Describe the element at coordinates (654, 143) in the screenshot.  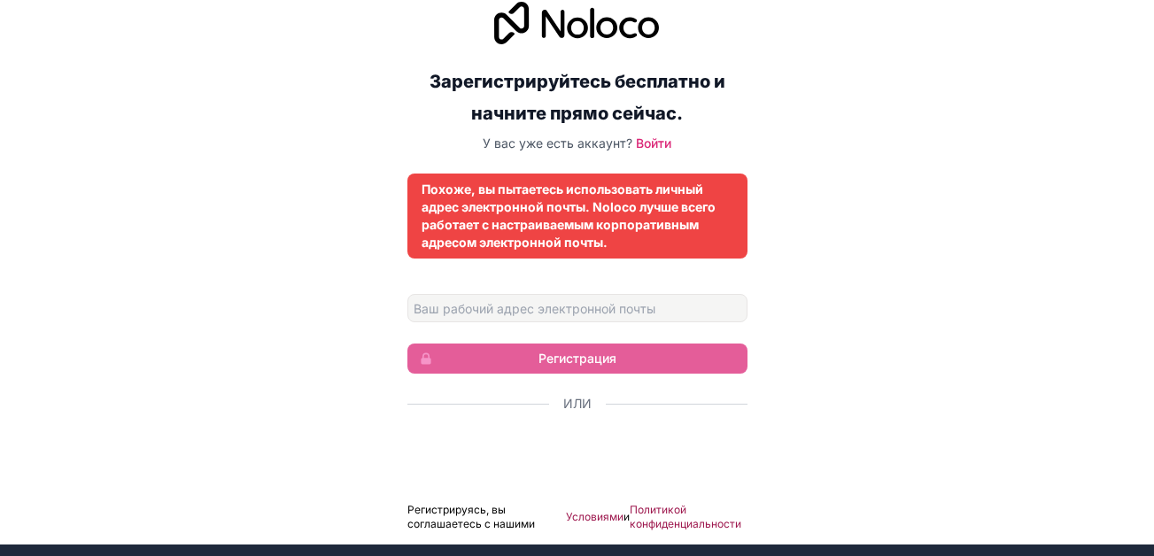
I see `a: Войти` at that location.